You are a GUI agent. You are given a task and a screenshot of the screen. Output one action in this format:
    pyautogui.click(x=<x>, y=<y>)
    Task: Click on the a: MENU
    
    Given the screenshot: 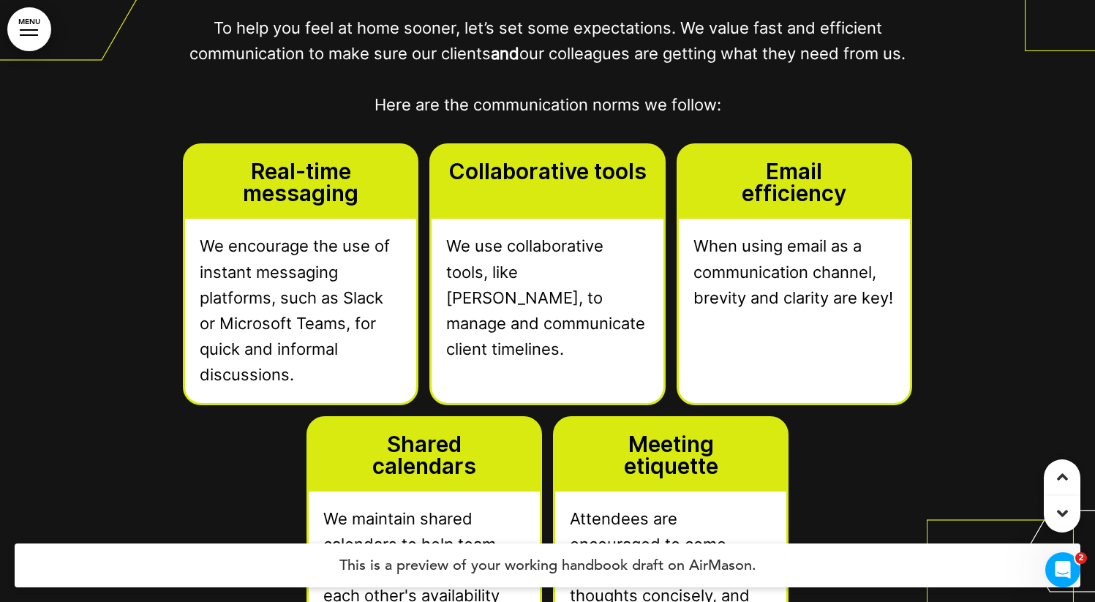 What is the action you would take?
    pyautogui.click(x=29, y=29)
    